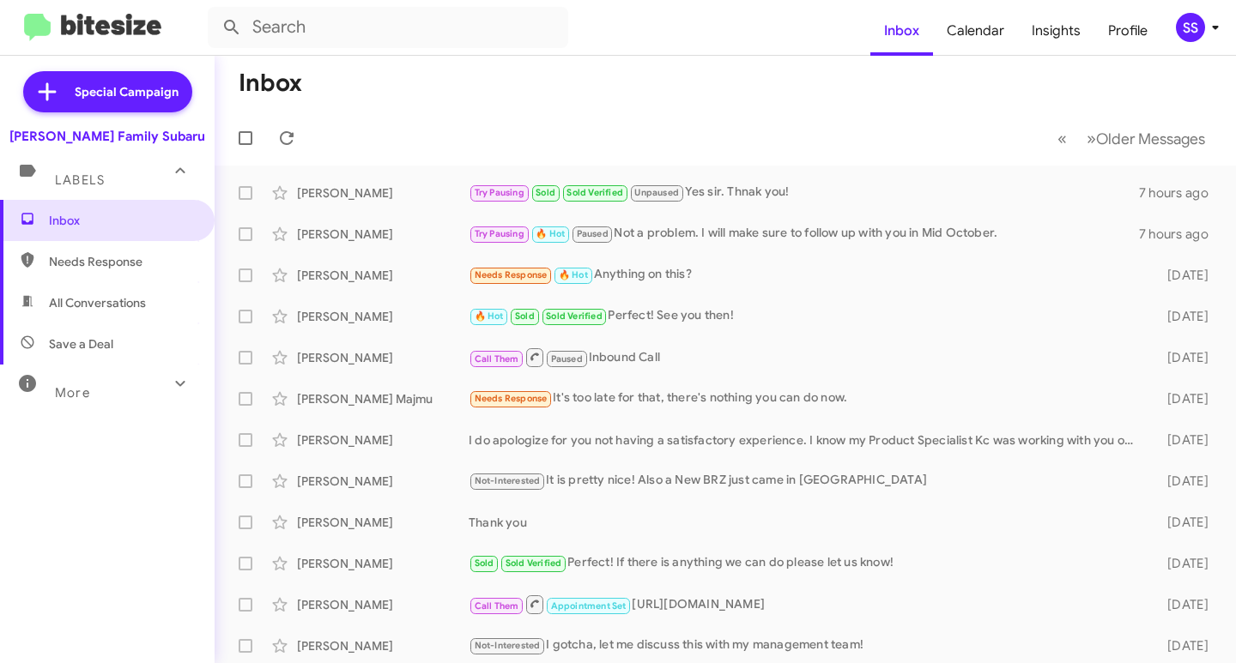 The height and width of the screenshot is (663, 1236). Describe the element at coordinates (72, 393) in the screenshot. I see `span: More` at that location.